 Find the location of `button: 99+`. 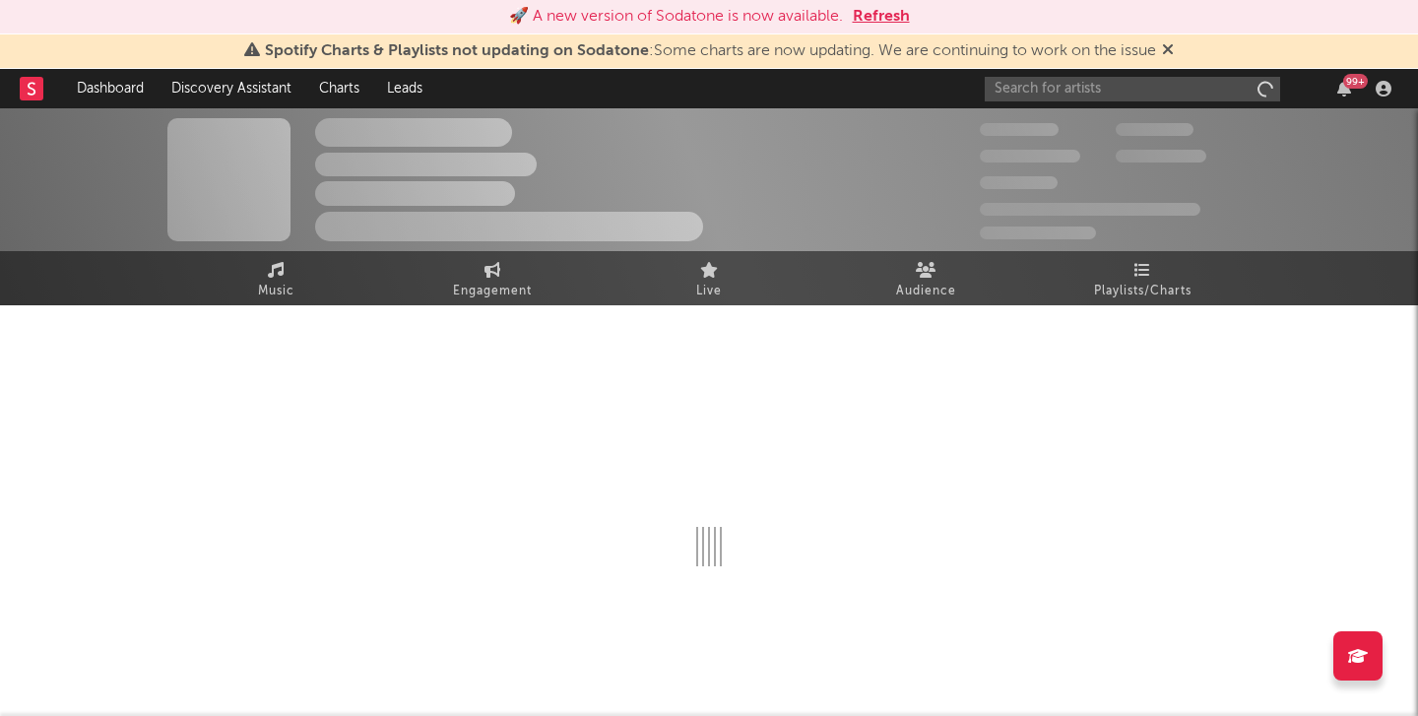

button: 99+ is located at coordinates (1344, 89).